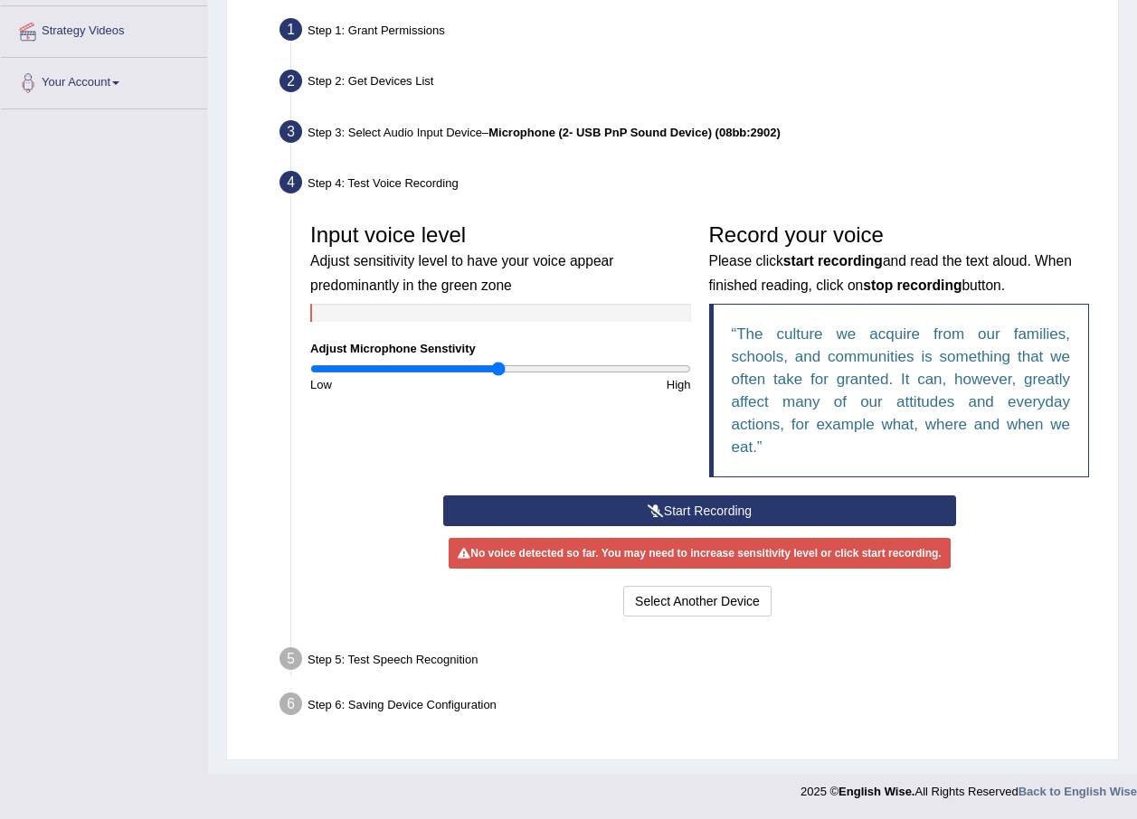 This screenshot has width=1137, height=819. Describe the element at coordinates (690, 185) in the screenshot. I see `div: Step 4: Test Voice Recording` at that location.